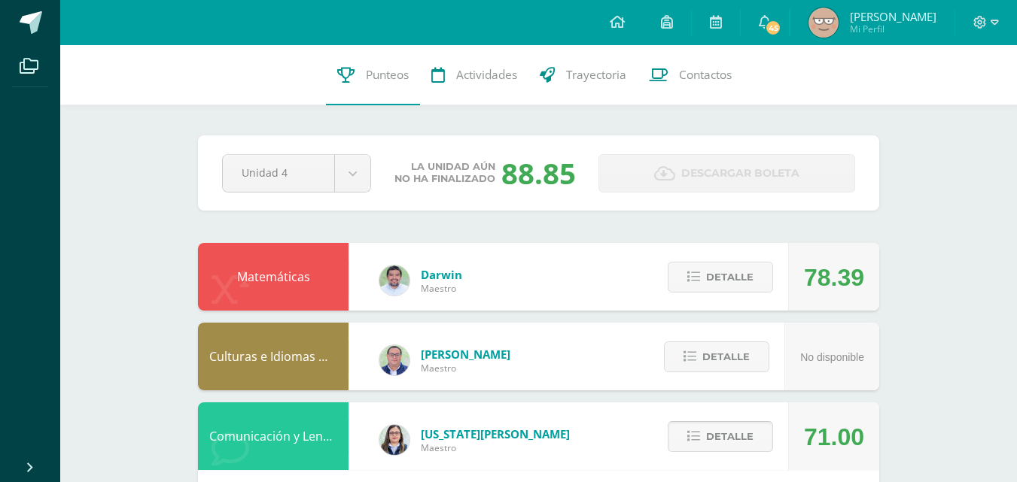 This screenshot has height=482, width=1017. I want to click on span: Punteos, so click(387, 74).